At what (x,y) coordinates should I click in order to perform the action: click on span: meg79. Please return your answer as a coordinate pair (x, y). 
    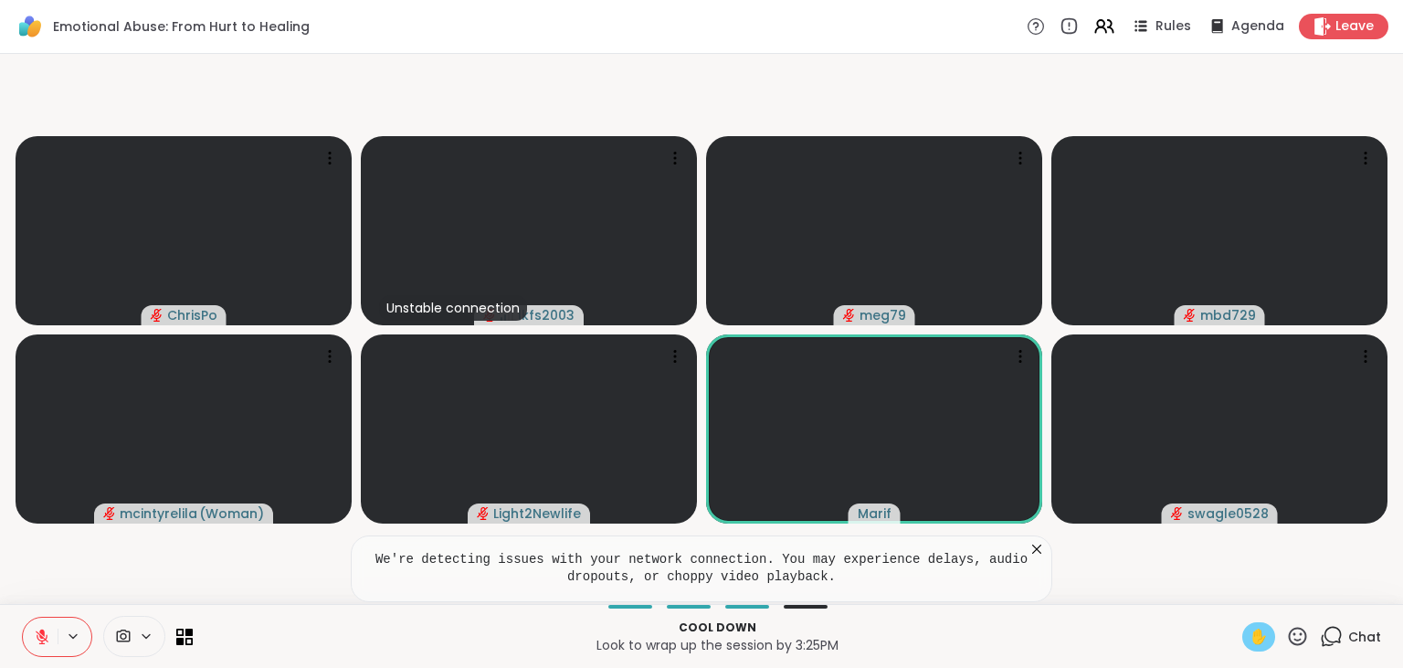
    Looking at the image, I should click on (883, 315).